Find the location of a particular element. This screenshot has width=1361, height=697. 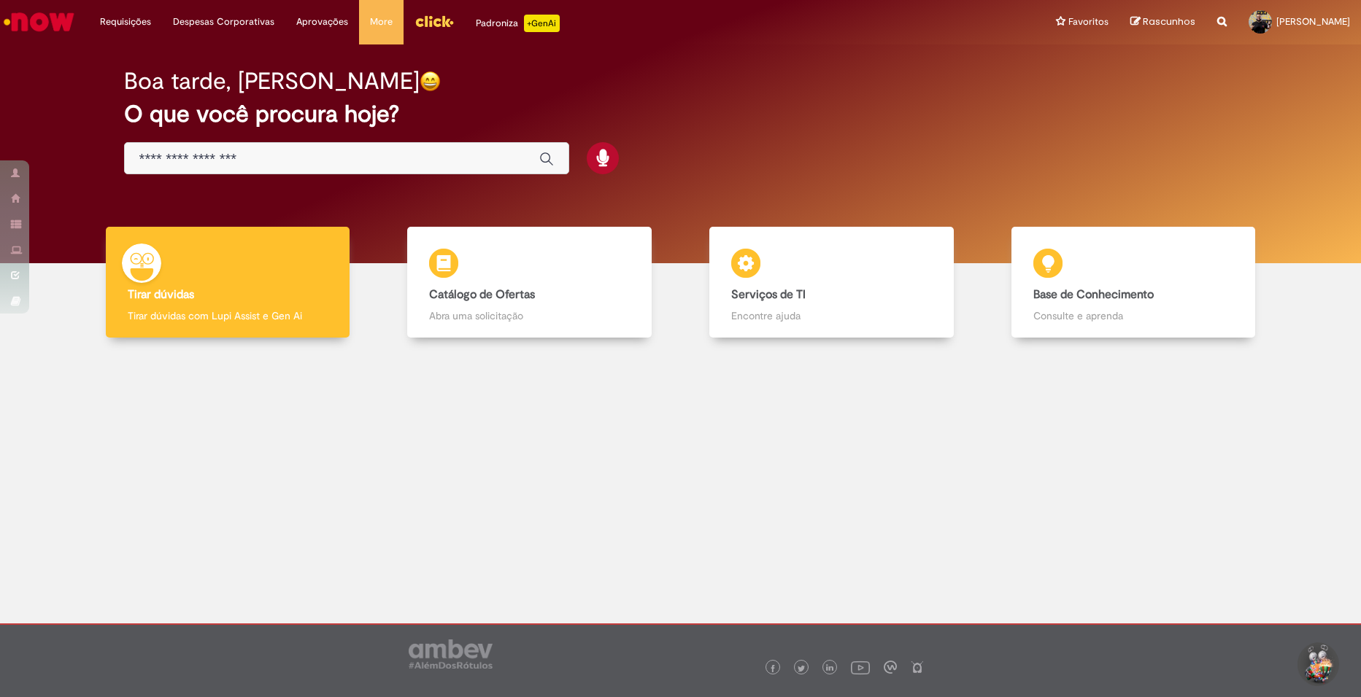

img: ServiceNow is located at coordinates (39, 22).